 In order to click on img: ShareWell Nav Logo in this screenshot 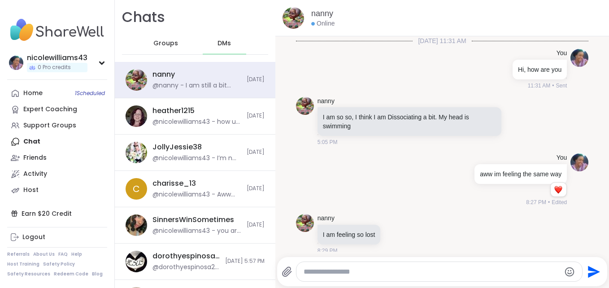, I will do `click(57, 30)`.